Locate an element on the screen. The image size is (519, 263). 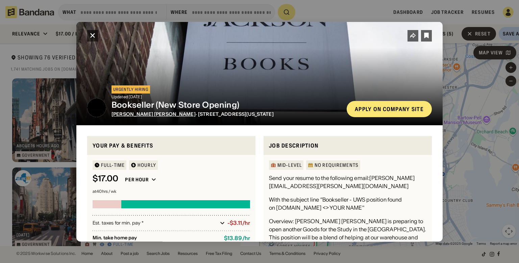
div: Bookseller (New Store Opening) is located at coordinates (226, 105).